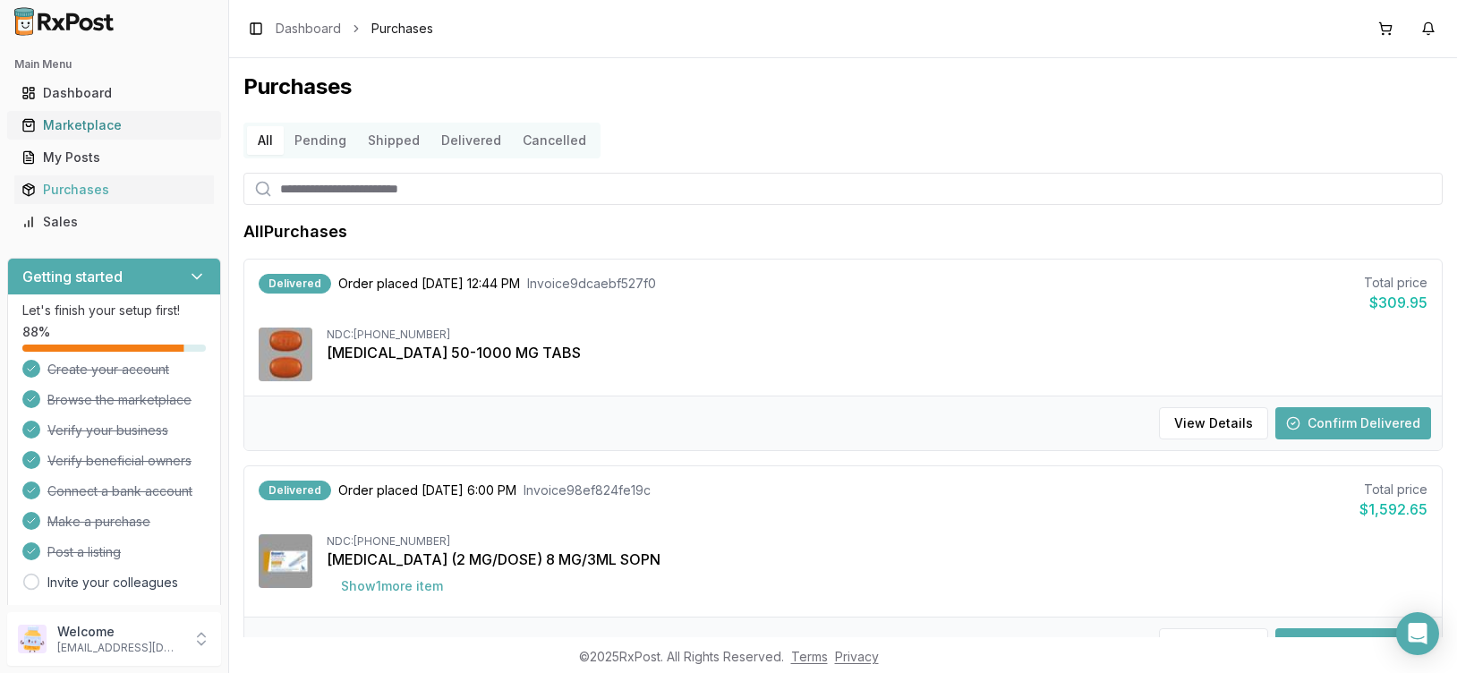 The height and width of the screenshot is (673, 1457). Describe the element at coordinates (114, 157) in the screenshot. I see `div: My Posts` at that location.